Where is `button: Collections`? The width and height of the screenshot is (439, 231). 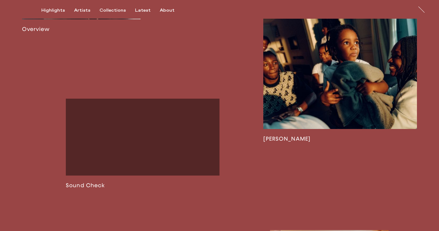 button: Collections is located at coordinates (117, 10).